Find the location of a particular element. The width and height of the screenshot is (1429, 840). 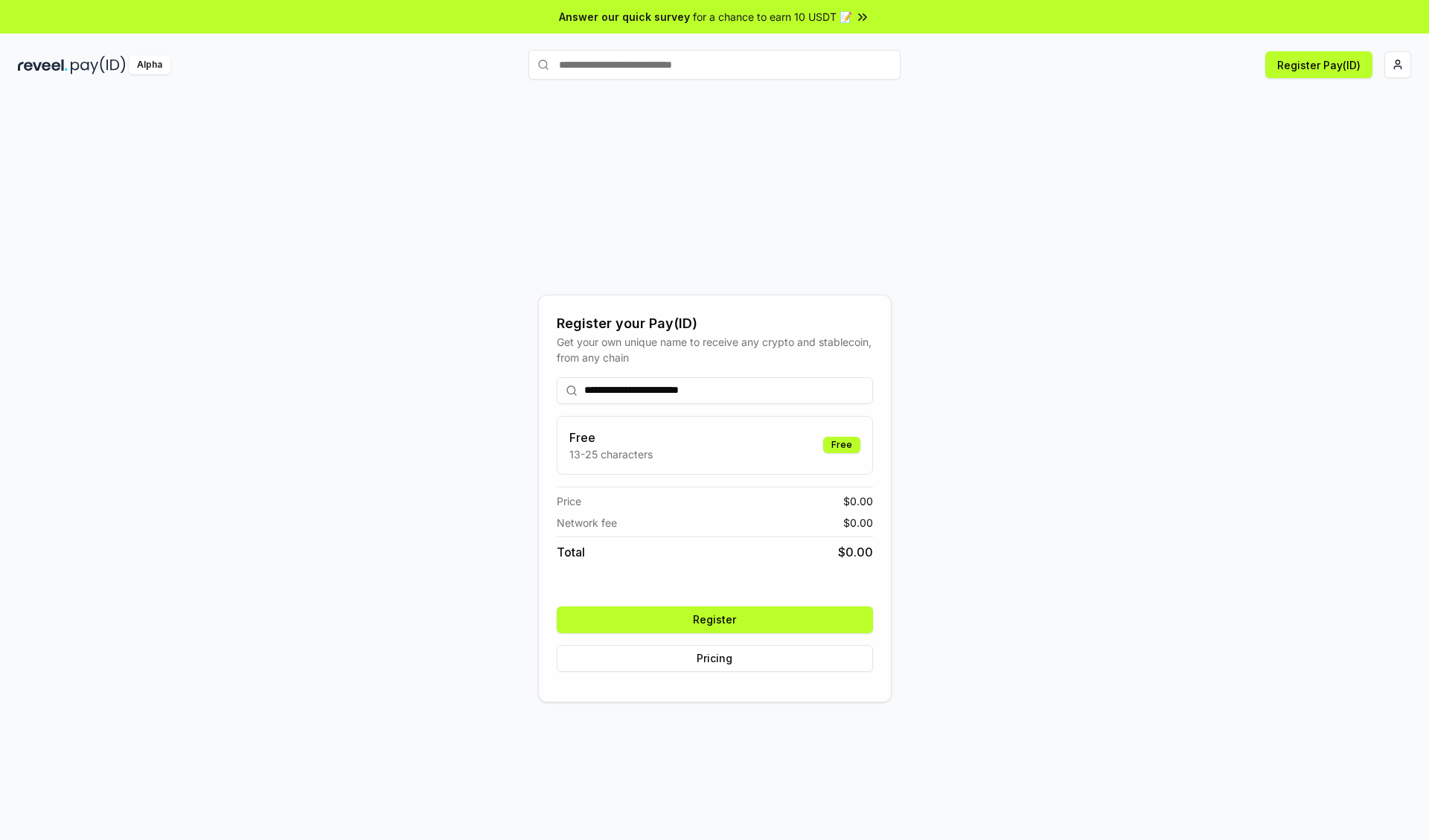

button: Pricing is located at coordinates (714, 658).